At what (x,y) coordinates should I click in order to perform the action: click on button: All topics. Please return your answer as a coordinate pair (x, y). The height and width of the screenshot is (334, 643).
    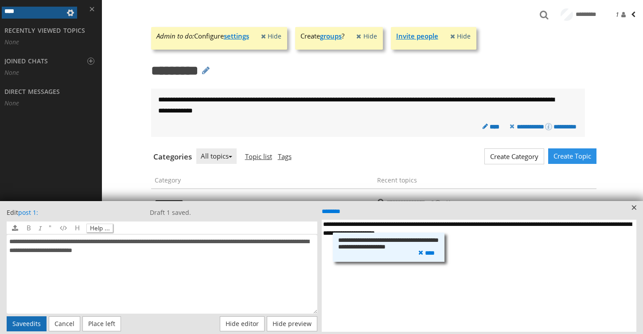
    Looking at the image, I should click on (216, 156).